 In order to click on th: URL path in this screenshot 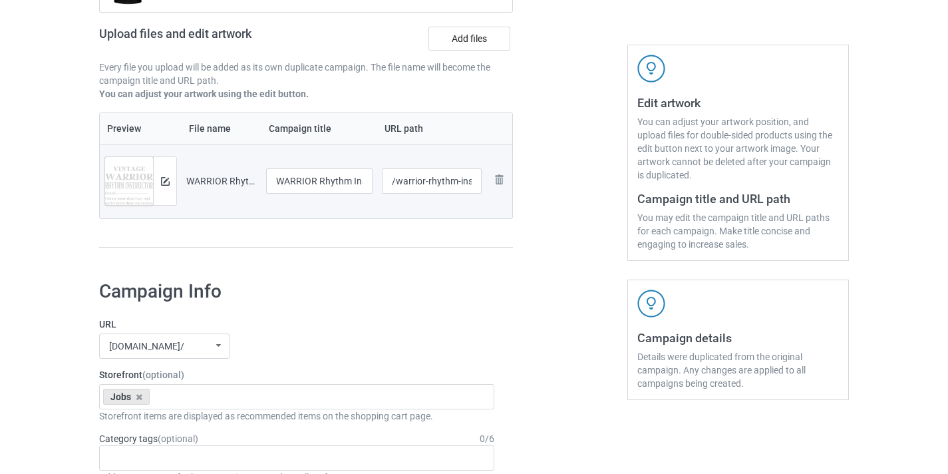, I will do `click(432, 128)`.